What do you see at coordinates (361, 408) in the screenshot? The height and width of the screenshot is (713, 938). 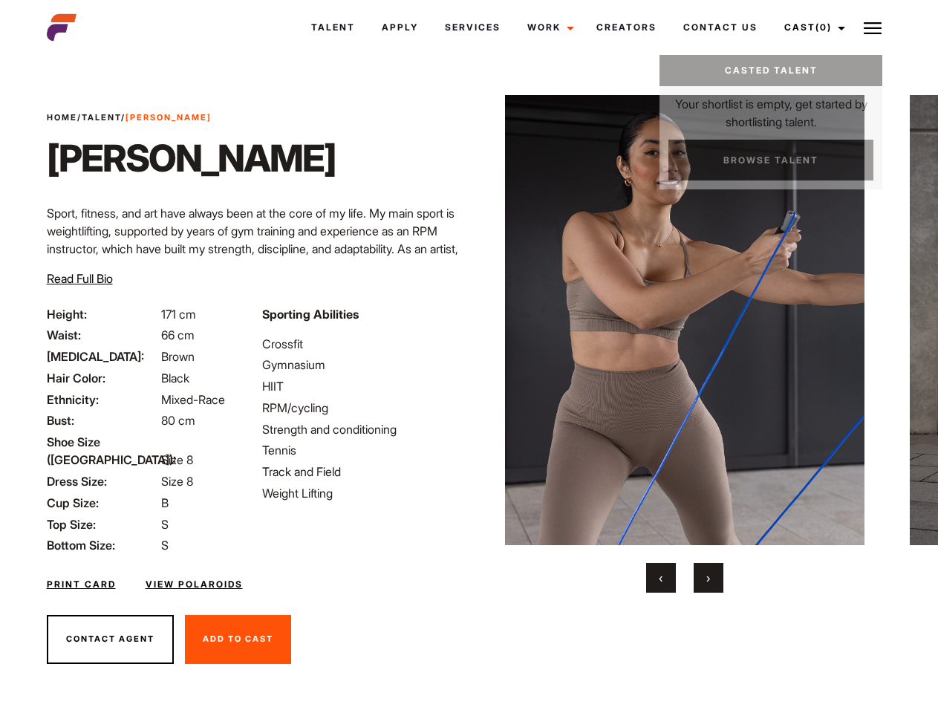 I see `li: RPM/cycling` at bounding box center [361, 408].